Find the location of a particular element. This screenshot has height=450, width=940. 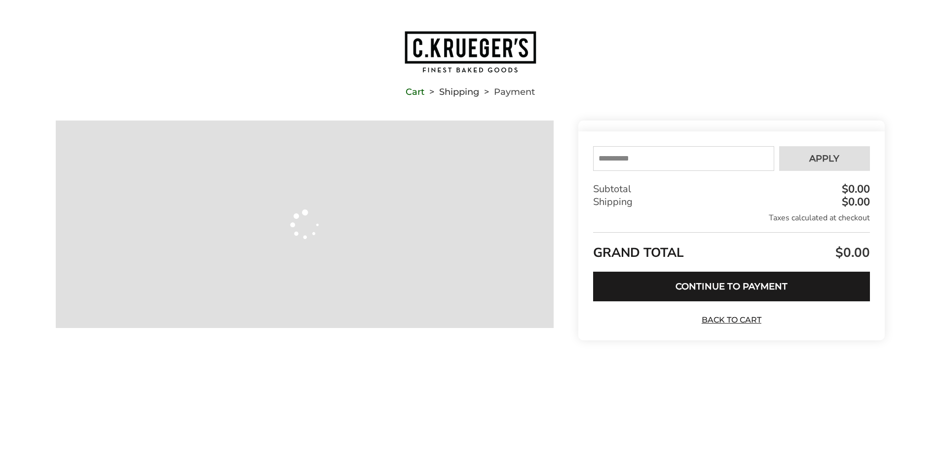

div: Shipping is located at coordinates (731, 202).